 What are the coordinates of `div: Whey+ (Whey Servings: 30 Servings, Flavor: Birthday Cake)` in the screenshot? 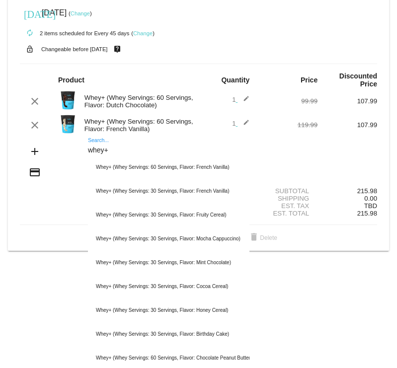 It's located at (168, 334).